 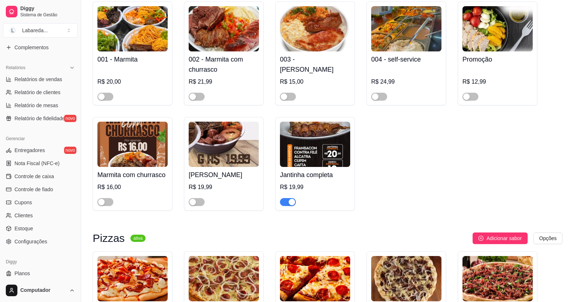 What do you see at coordinates (497, 82) in the screenshot?
I see `div: R$ 12,99` at bounding box center [497, 82].